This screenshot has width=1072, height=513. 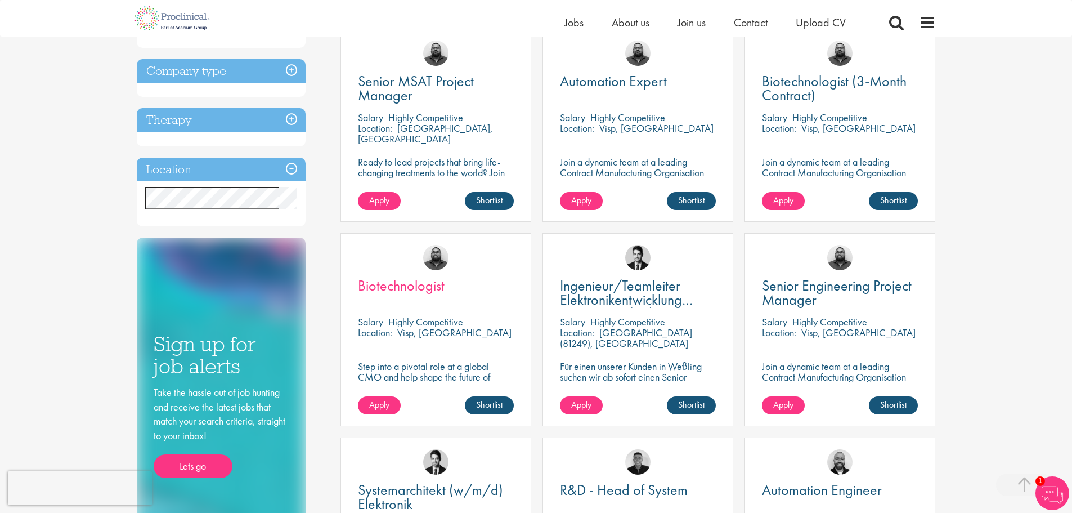 What do you see at coordinates (221, 431) in the screenshot?
I see `div: Take the hassle out of job hunting and receive the latest jobs that match your search criteria, s...` at bounding box center [221, 431].